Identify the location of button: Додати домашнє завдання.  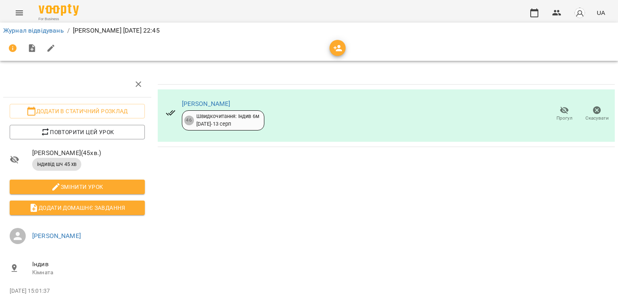
(77, 208).